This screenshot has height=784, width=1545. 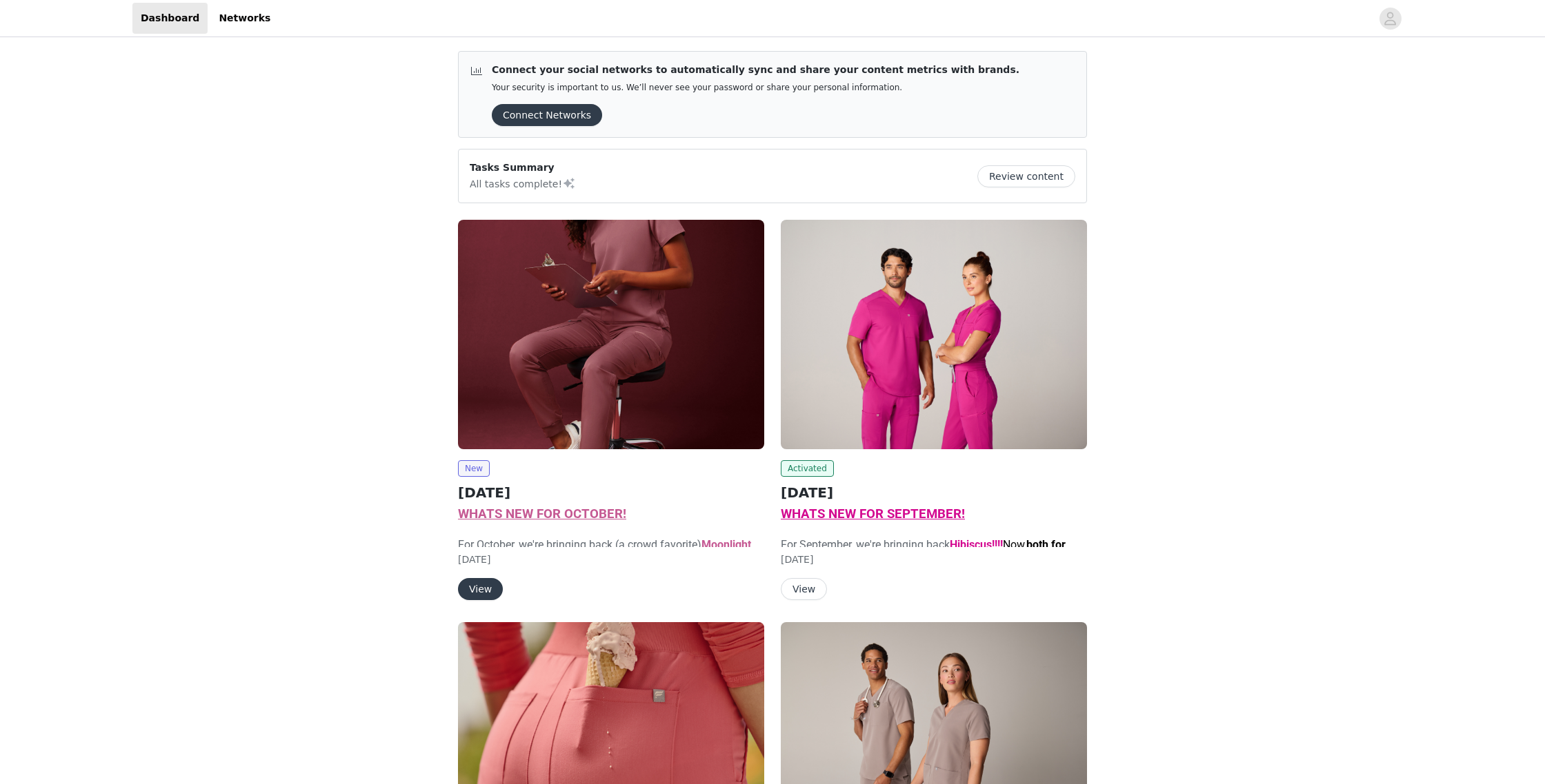 What do you see at coordinates (542, 514) in the screenshot?
I see `span: WHATS NEW FOR OCTOBER!` at bounding box center [542, 514].